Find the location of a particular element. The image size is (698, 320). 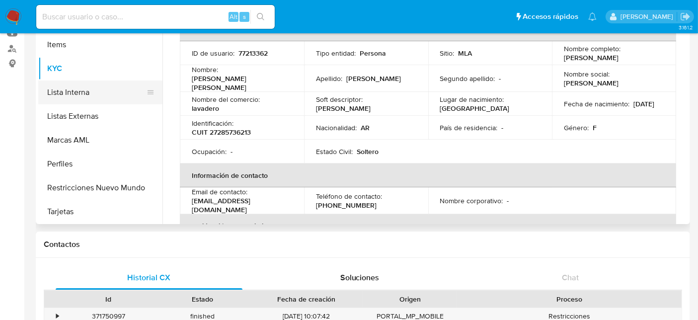

span: Accesos rápidos is located at coordinates (551, 16).